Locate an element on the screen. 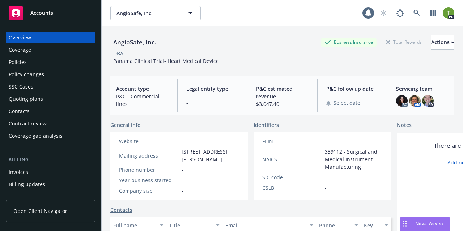 The height and width of the screenshot is (231, 463). div: CSLB is located at coordinates (292, 188).